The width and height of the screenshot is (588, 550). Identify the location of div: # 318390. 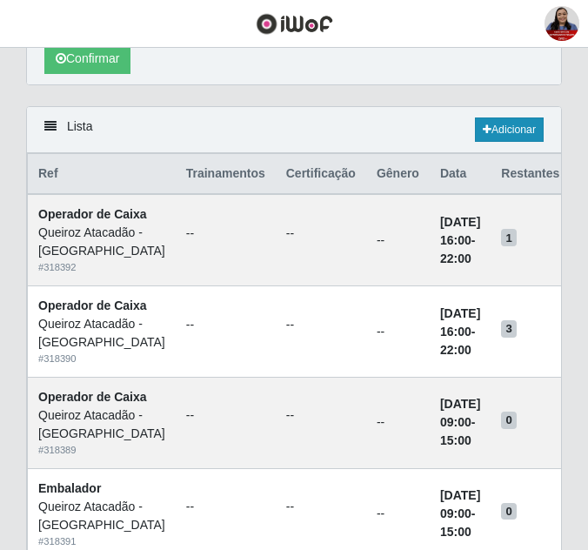
(102, 358).